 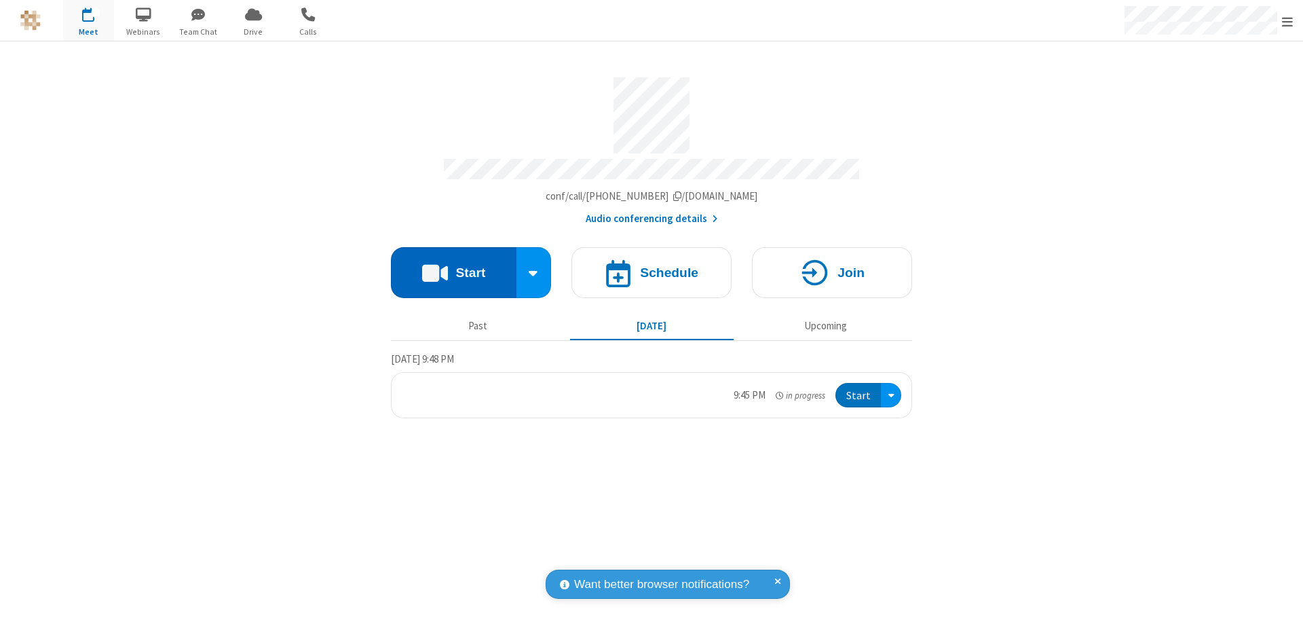 I want to click on button: Copy my meeting room linkCopy my meeting room link, so click(x=651, y=196).